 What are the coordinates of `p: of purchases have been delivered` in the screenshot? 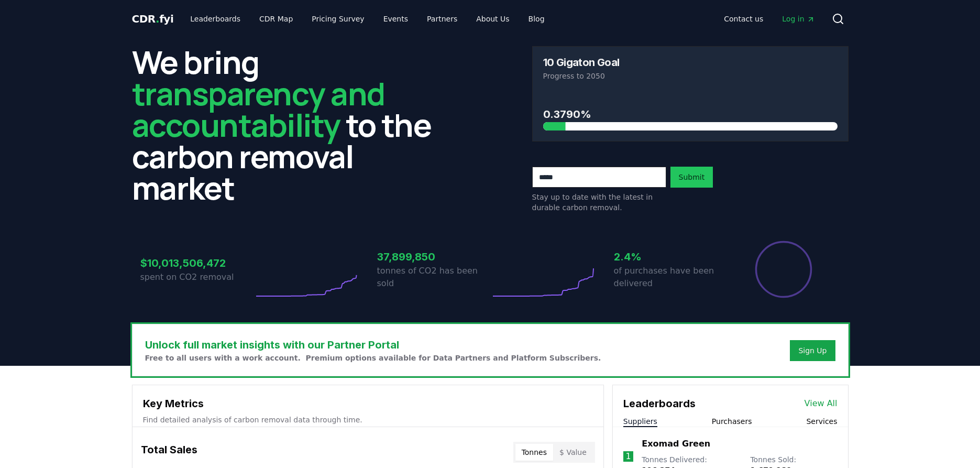 It's located at (670, 277).